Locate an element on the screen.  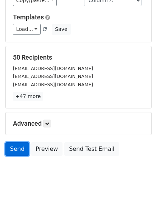
button: Save is located at coordinates (61, 29).